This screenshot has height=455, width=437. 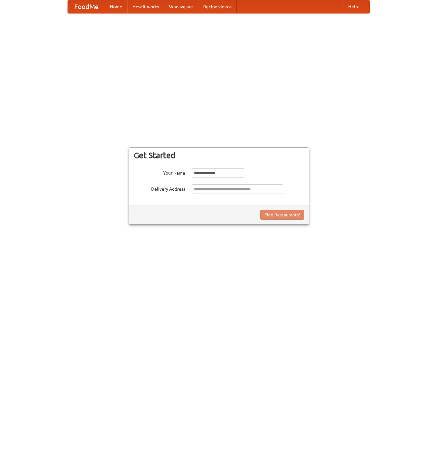 What do you see at coordinates (146, 7) in the screenshot?
I see `a: How it works` at bounding box center [146, 7].